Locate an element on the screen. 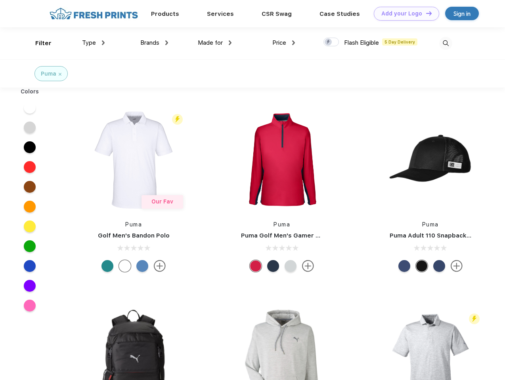 The image size is (505, 380). div: Peacoat Qut Shd is located at coordinates (404, 266).